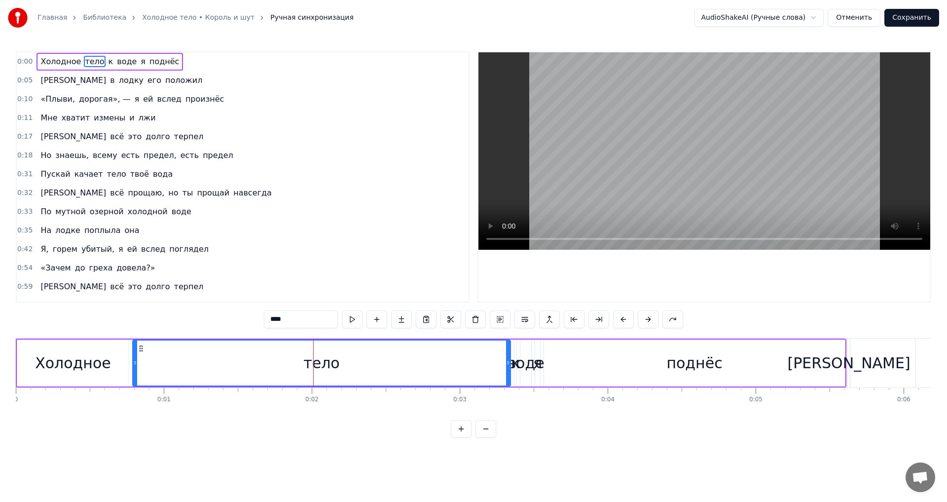 This screenshot has height=502, width=947. Describe the element at coordinates (105, 99) in the screenshot. I see `span: дорогая», —` at that location.